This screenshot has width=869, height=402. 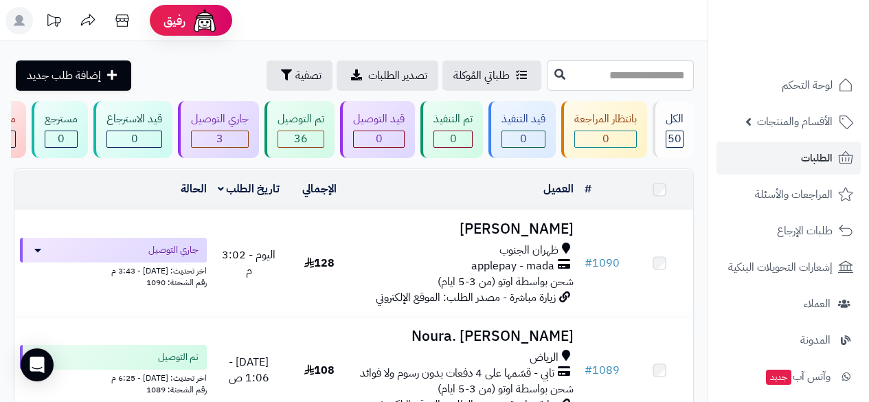 I want to click on div: تم التنفيذ, so click(x=453, y=119).